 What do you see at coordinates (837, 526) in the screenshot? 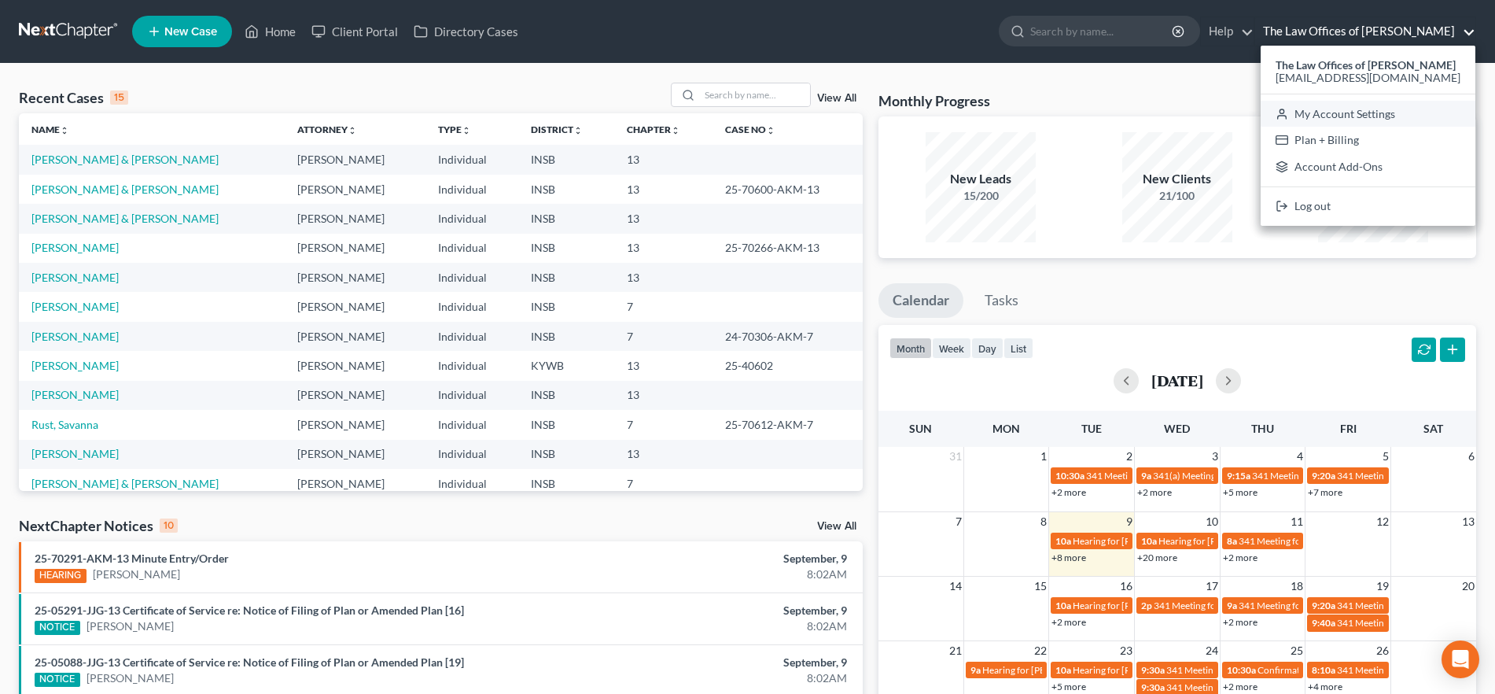
I see `a: View All` at bounding box center [837, 526].